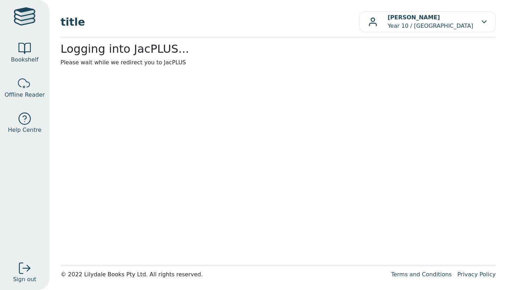 The image size is (507, 290). What do you see at coordinates (223, 275) in the screenshot?
I see `div: © 2022 Lilydale Books Pty Ltd. All rights reserved.` at bounding box center [223, 275].